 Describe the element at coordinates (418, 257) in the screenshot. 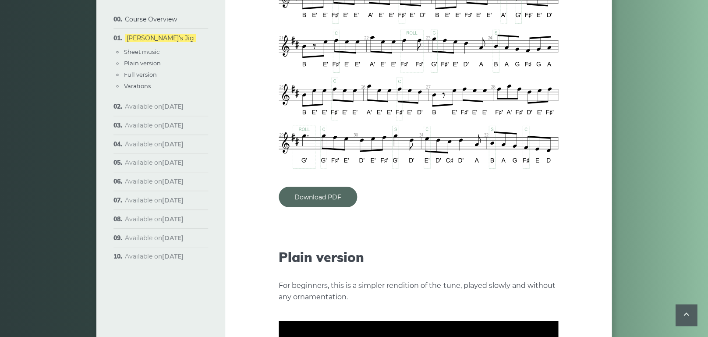

I see `h2: Plain version` at that location.